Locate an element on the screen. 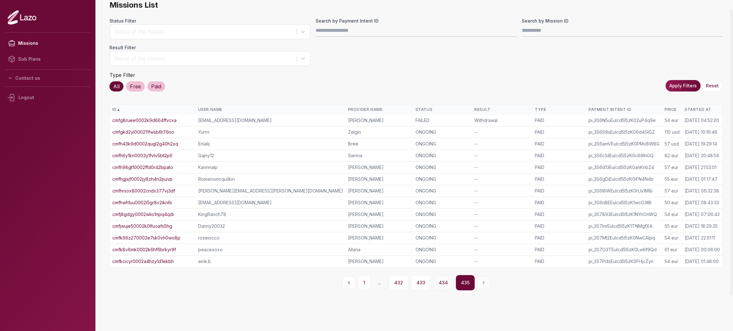 This screenshot has height=331, width=733. a: cmfgkd2yl000211fwsb6t76no is located at coordinates (143, 132).